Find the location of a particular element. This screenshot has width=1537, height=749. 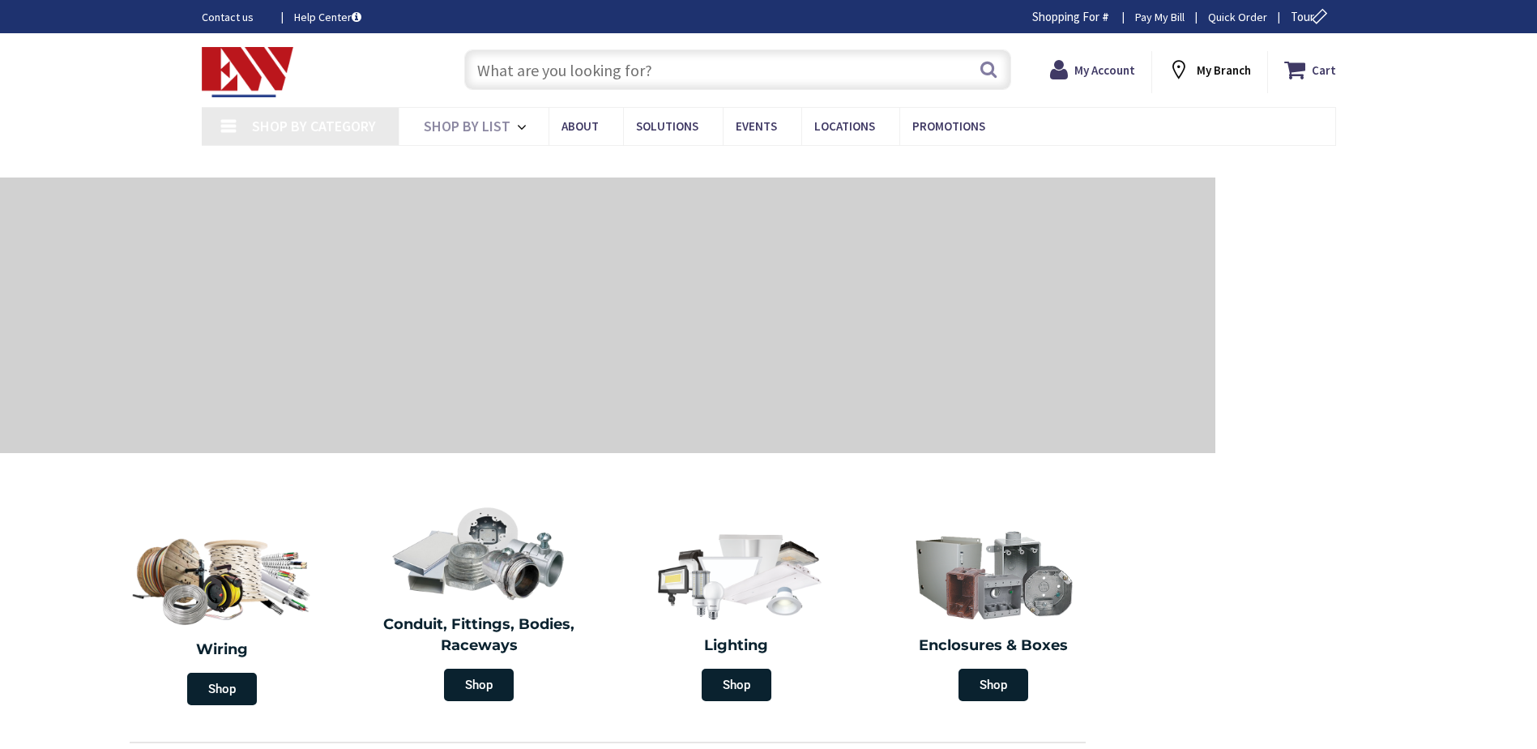

input: What are you looking for? is located at coordinates (737, 70).